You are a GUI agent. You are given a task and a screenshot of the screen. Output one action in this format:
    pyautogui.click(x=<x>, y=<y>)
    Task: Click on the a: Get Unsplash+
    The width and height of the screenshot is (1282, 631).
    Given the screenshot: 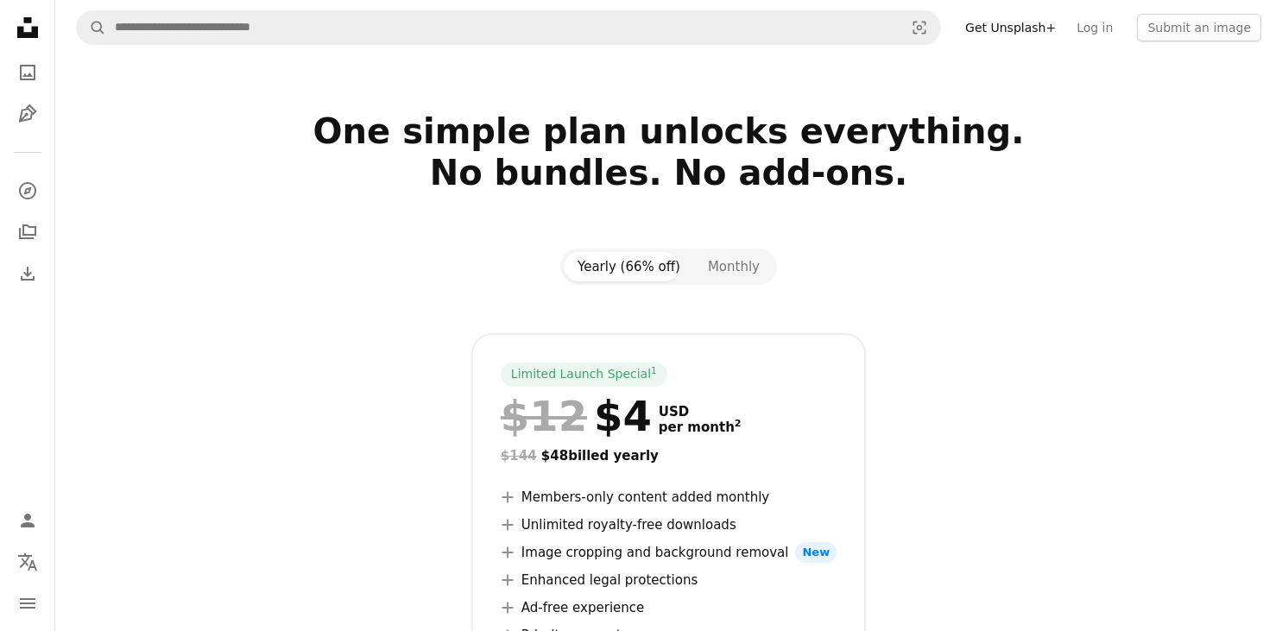 What is the action you would take?
    pyautogui.click(x=1010, y=28)
    